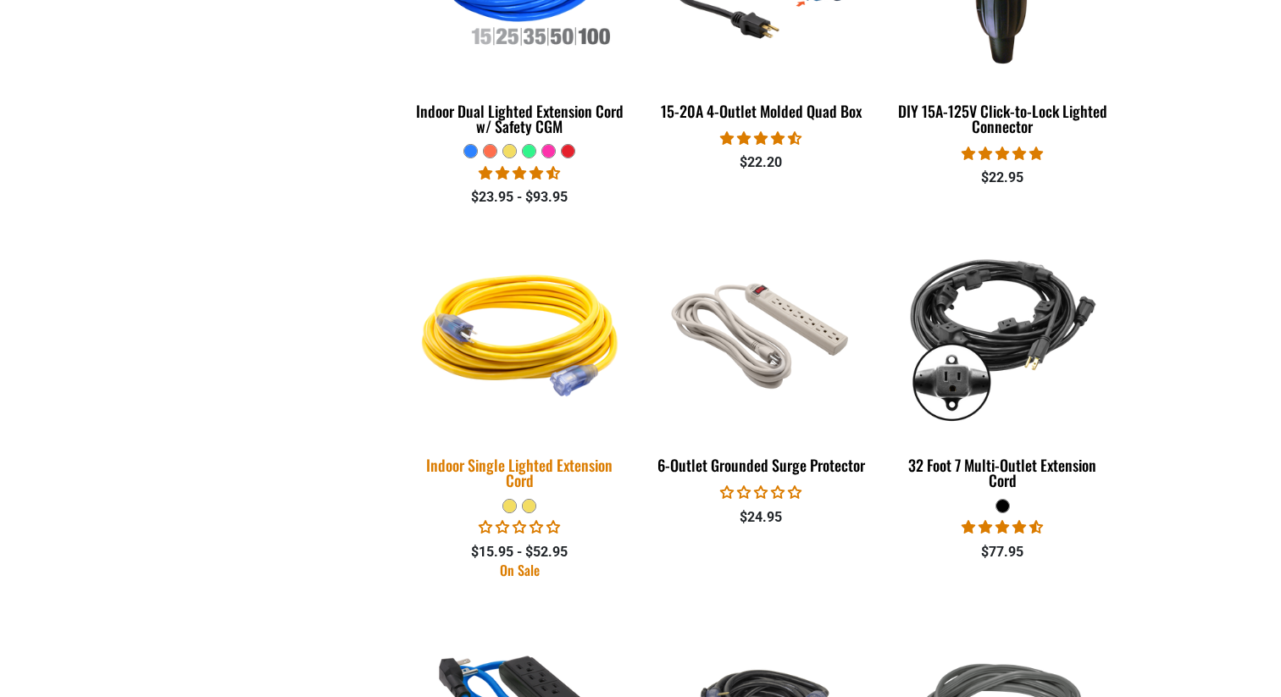  What do you see at coordinates (761, 354) in the screenshot?
I see `a: 6-Outlet Grounded Surge Protector 6-Outlet Grounded Surge Protector` at bounding box center [761, 354].